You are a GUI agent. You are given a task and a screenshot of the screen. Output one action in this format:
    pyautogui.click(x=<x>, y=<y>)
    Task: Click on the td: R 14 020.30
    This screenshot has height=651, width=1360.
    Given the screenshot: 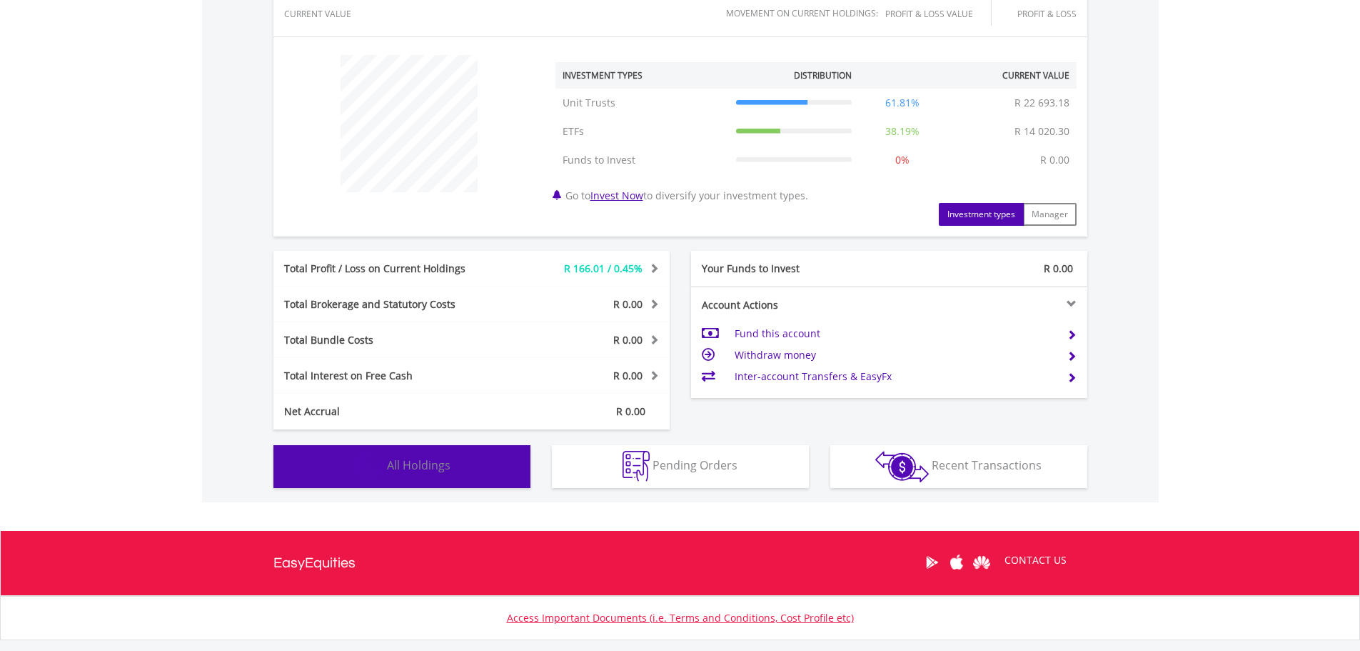 What is the action you would take?
    pyautogui.click(x=1042, y=131)
    